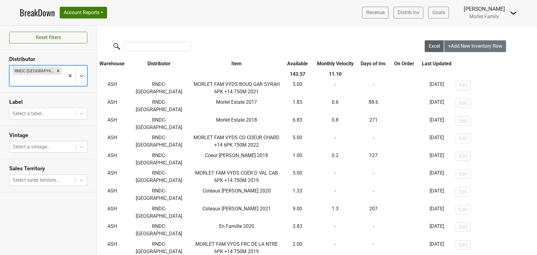 This screenshot has height=255, width=537. What do you see at coordinates (374, 106) in the screenshot?
I see `td: 88.6` at bounding box center [374, 106].